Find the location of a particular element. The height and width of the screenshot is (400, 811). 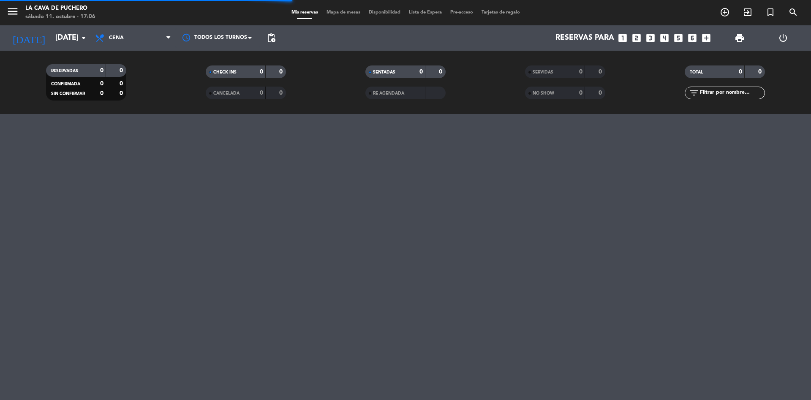

span: RESERVADAS is located at coordinates (65, 71).